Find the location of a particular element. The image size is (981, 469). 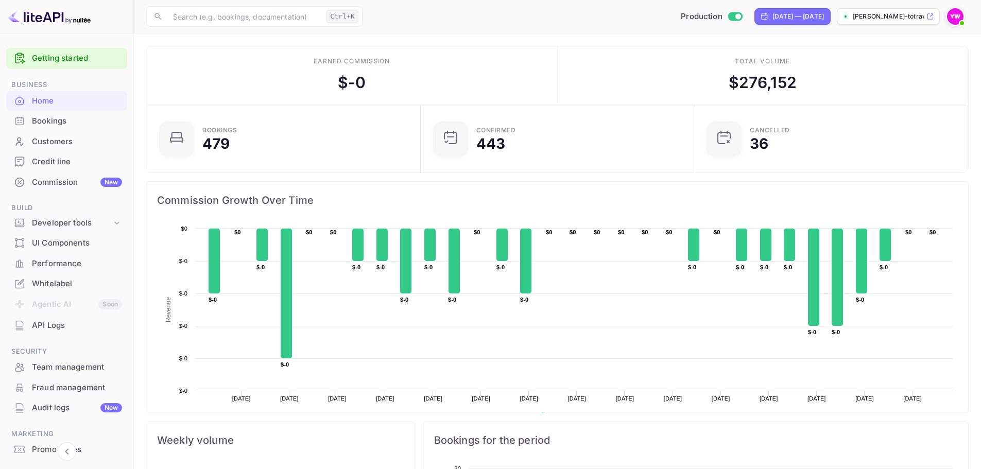

a: CommissionNew is located at coordinates (66, 182).